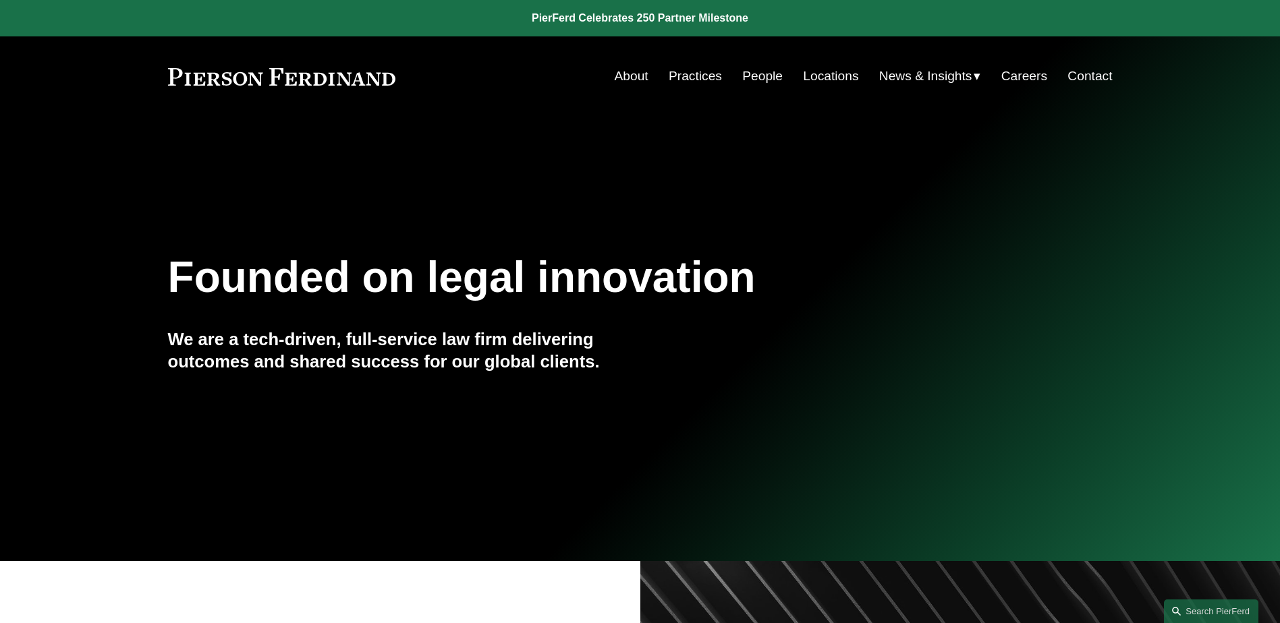  What do you see at coordinates (561, 277) in the screenshot?
I see `h1: Founded on legal innovation` at bounding box center [561, 277].